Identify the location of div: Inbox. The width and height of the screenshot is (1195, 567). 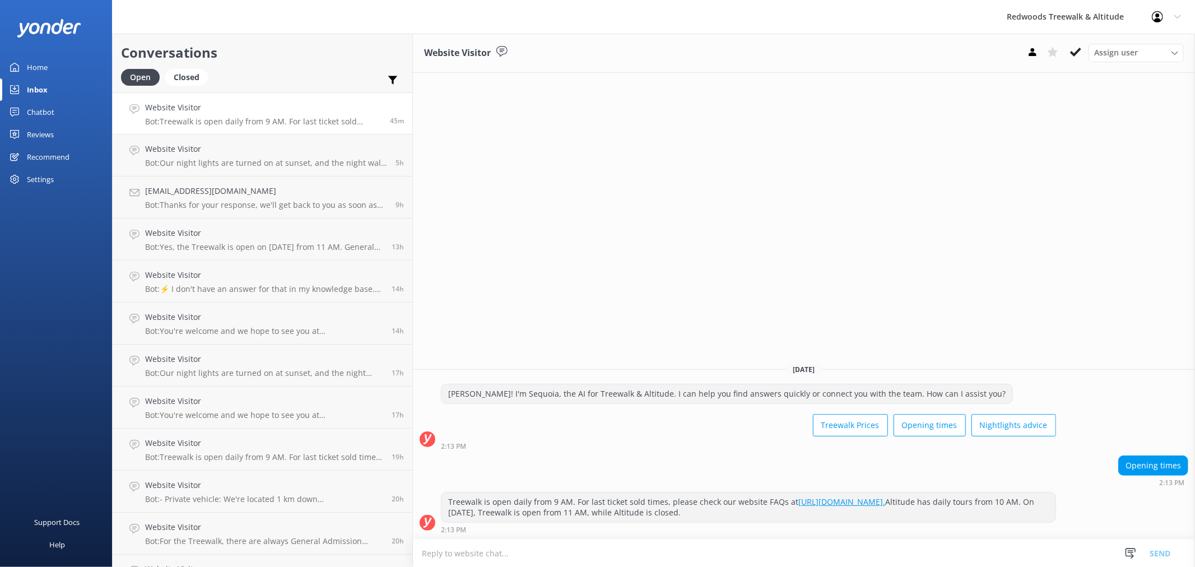
(37, 90).